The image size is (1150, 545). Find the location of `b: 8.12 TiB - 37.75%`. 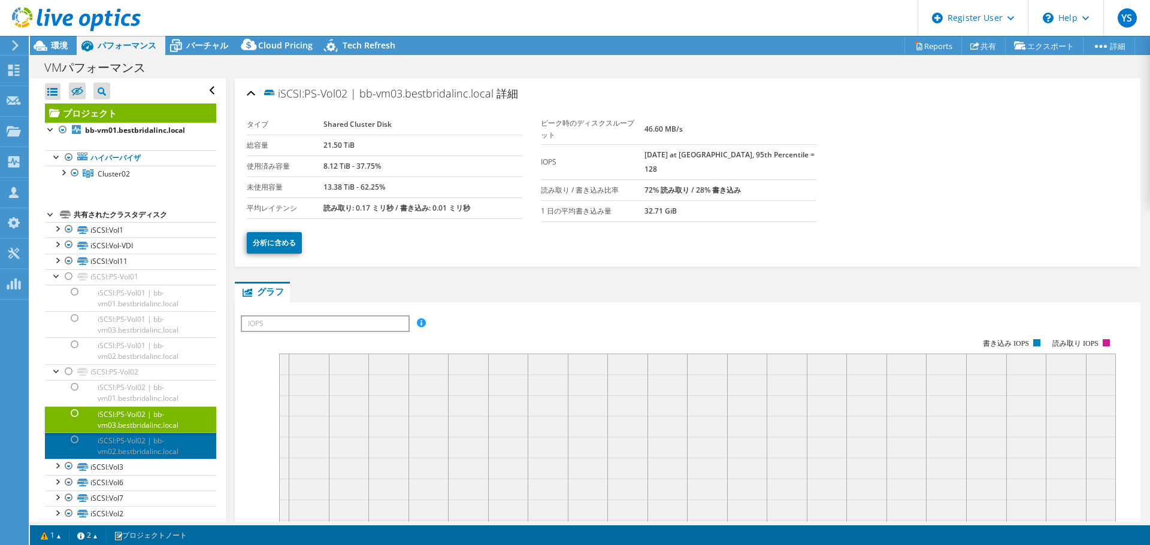

b: 8.12 TiB - 37.75% is located at coordinates (352, 166).